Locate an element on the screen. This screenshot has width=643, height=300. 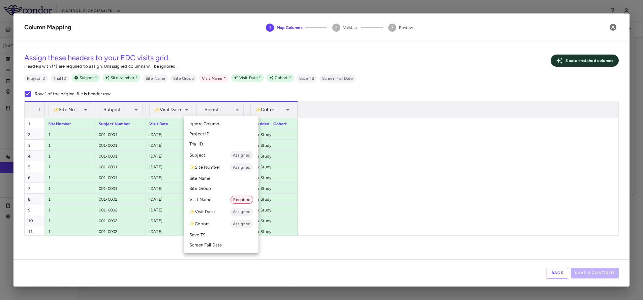
span: Required is located at coordinates (242, 200).